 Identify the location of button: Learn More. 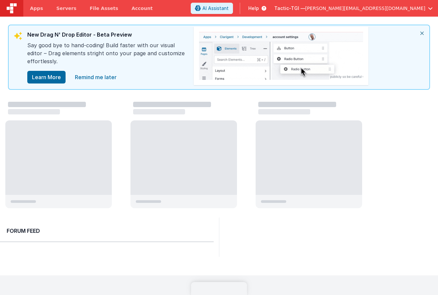
(46, 77).